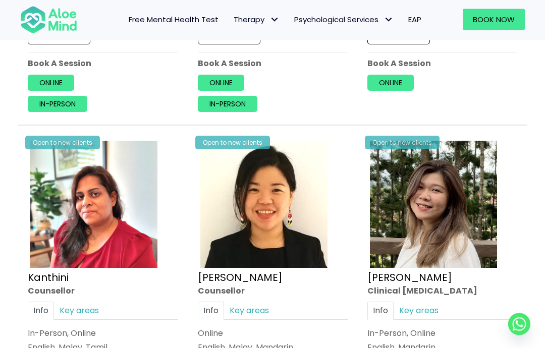 This screenshot has height=348, width=545. What do you see at coordinates (272, 333) in the screenshot?
I see `div: Online` at bounding box center [272, 333].